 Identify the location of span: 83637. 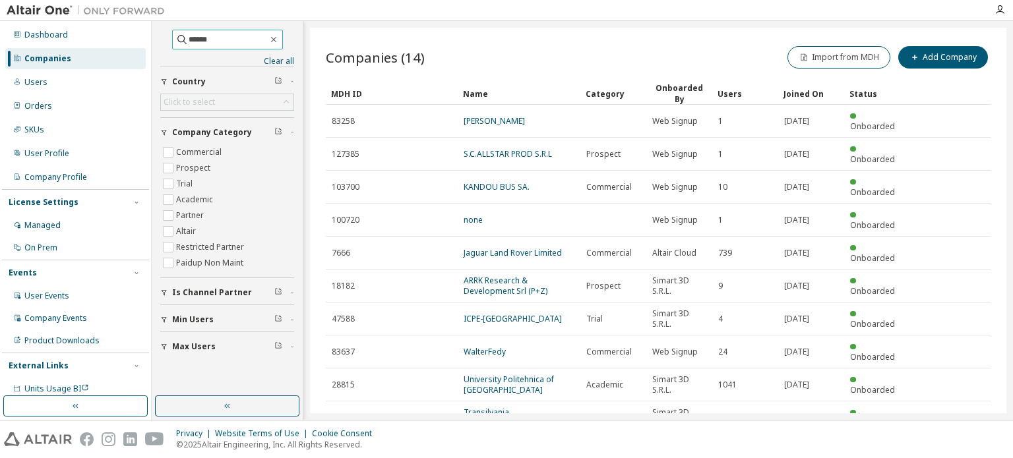
(343, 352).